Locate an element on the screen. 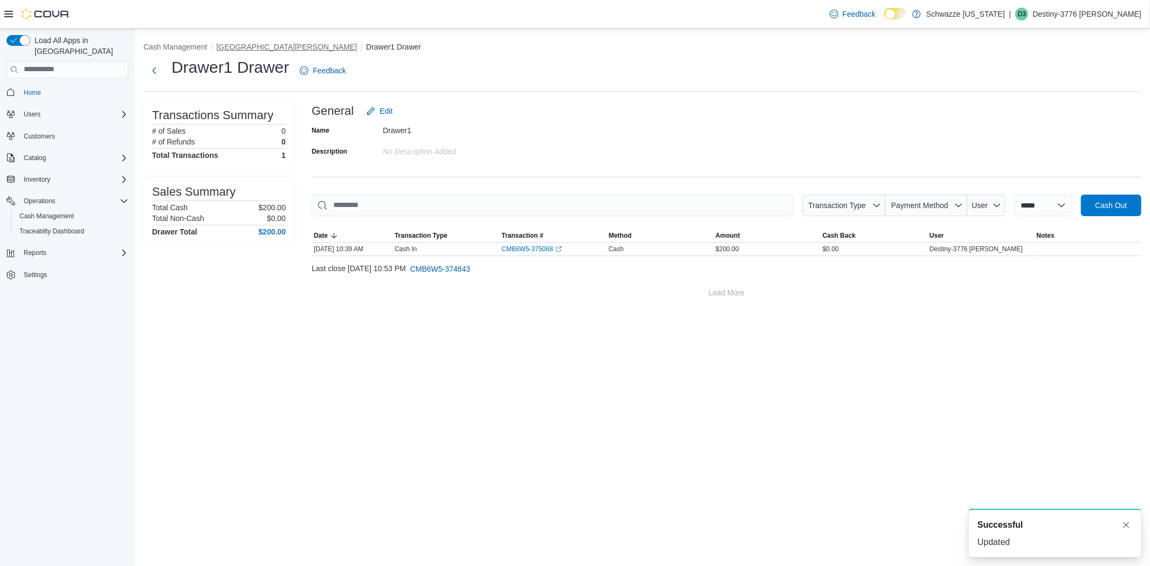 The width and height of the screenshot is (1150, 566). button: Dismiss toast is located at coordinates (1127, 525).